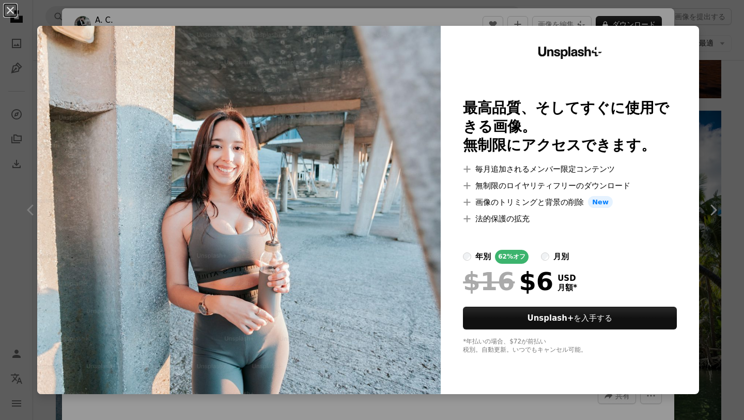  What do you see at coordinates (570, 127) in the screenshot?
I see `h2: 最高品質、そしてすぐに使用できる画像。 無制限にアクセスできます。` at bounding box center [570, 127].